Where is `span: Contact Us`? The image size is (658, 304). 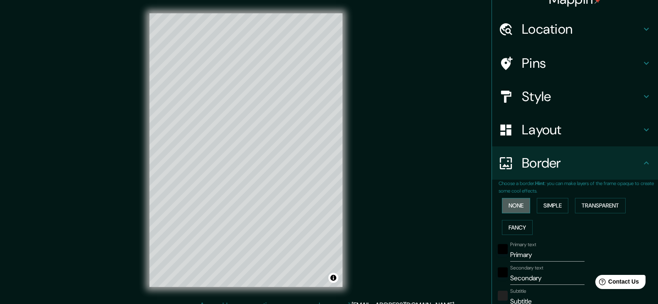
span: Contact Us is located at coordinates (39, 10).